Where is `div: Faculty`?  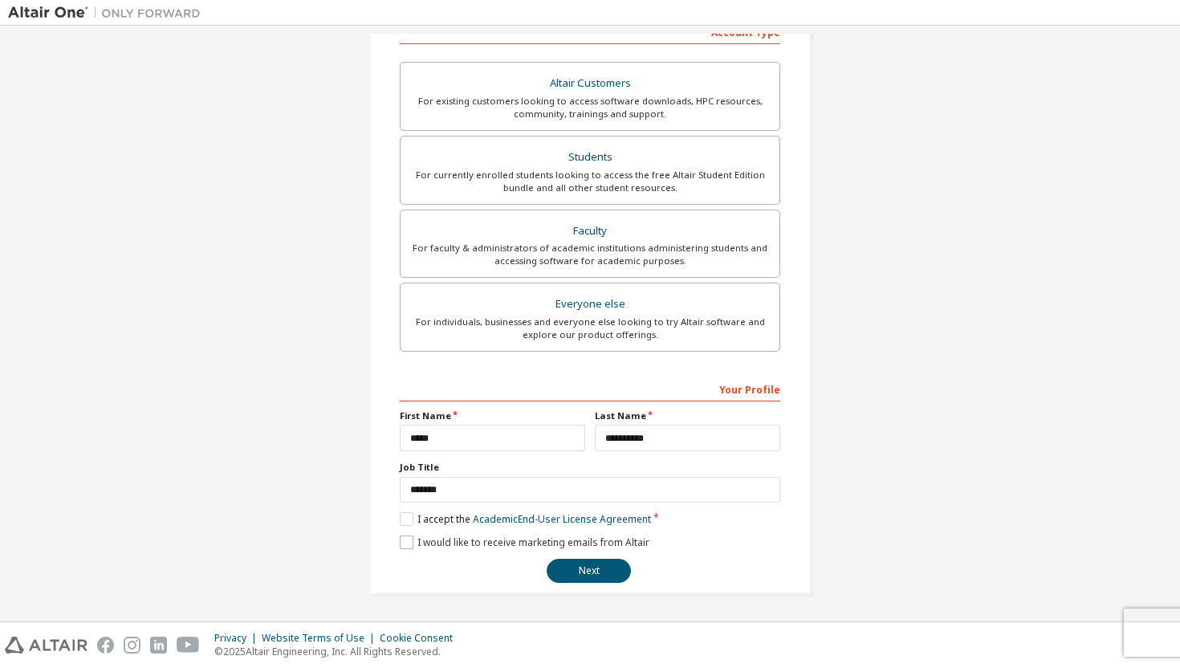 div: Faculty is located at coordinates (590, 231).